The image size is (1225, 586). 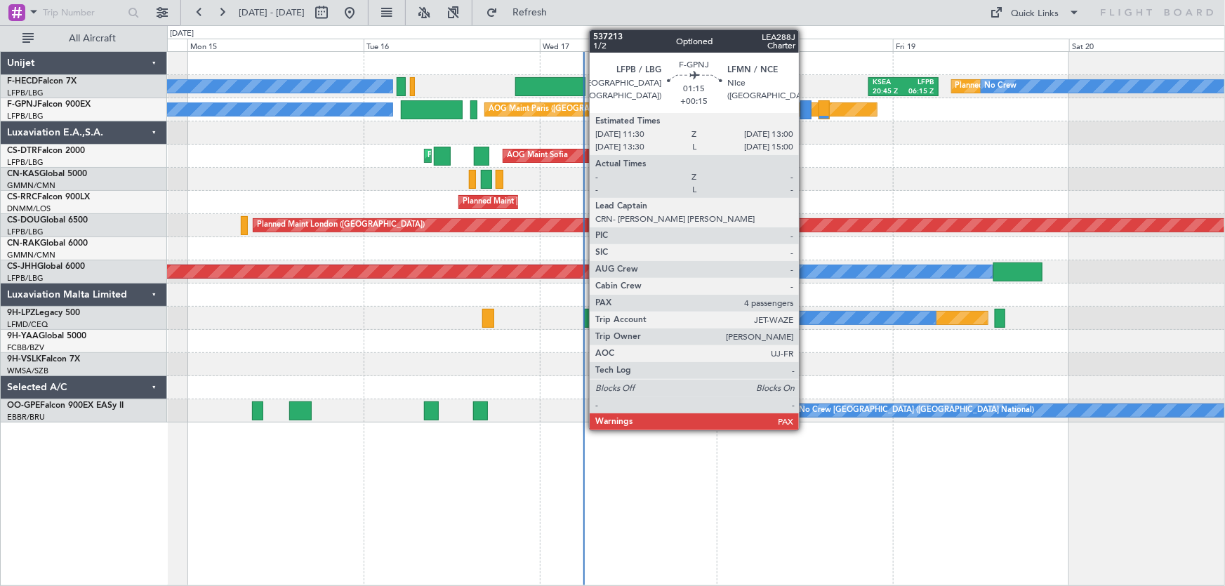 What do you see at coordinates (22, 105) in the screenshot?
I see `span: F-GPNJ` at bounding box center [22, 105].